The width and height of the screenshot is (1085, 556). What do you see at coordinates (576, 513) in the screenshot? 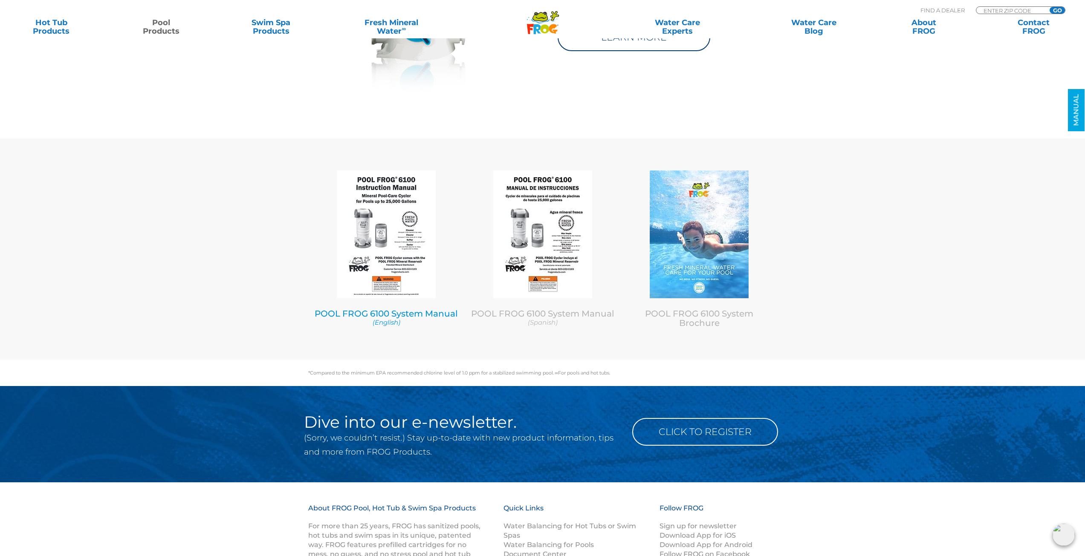
I see `h3: Quick Links` at bounding box center [576, 513].